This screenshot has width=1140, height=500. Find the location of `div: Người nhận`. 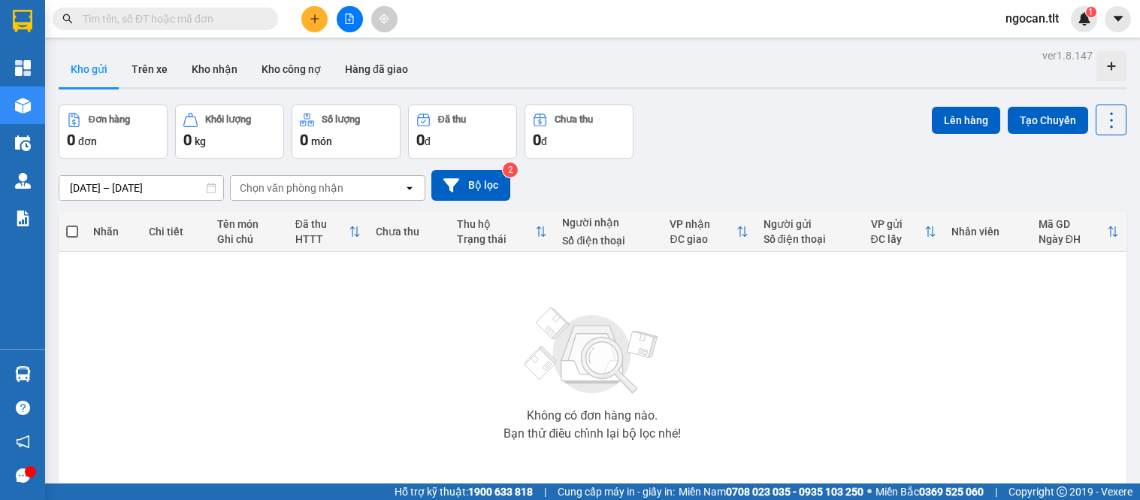

div: Người nhận is located at coordinates (608, 222).